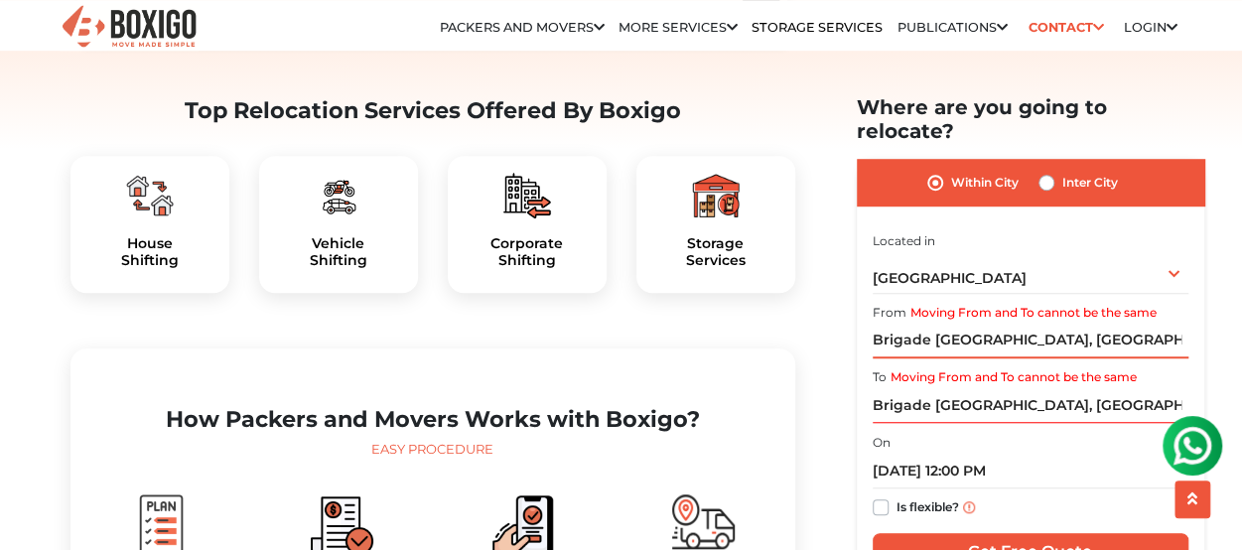 This screenshot has height=550, width=1242. Describe the element at coordinates (703, 521) in the screenshot. I see `img: boxigo_packers_and_movers_move` at that location.